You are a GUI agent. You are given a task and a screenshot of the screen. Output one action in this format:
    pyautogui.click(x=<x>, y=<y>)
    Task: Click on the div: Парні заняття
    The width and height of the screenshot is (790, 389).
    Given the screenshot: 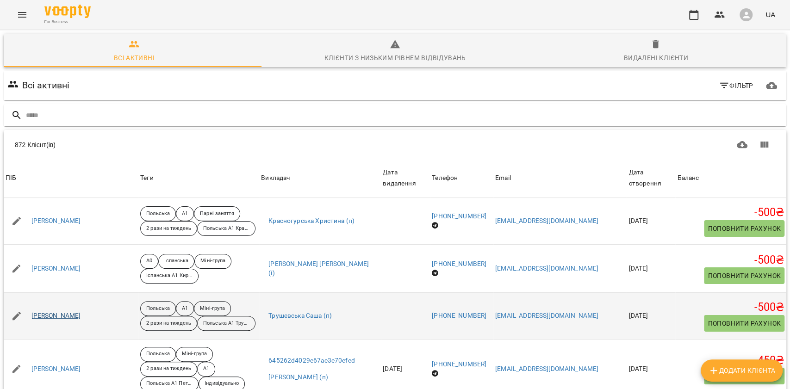 What is the action you would take?
    pyautogui.click(x=216, y=214)
    